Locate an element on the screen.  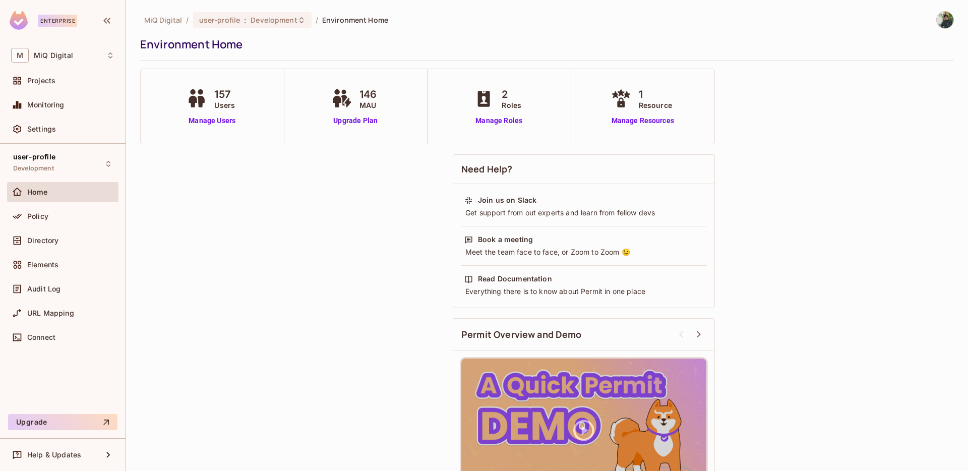
div: Join us on Slack is located at coordinates (507, 200).